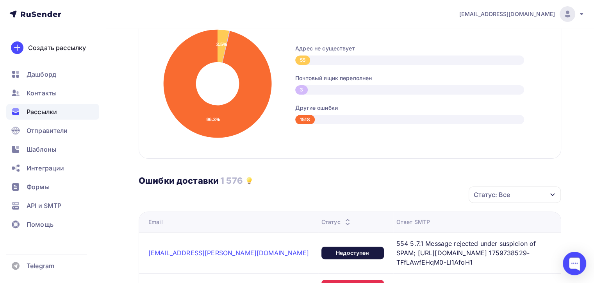  What do you see at coordinates (353, 253) in the screenshot?
I see `div: Недоступен` at bounding box center [353, 253].